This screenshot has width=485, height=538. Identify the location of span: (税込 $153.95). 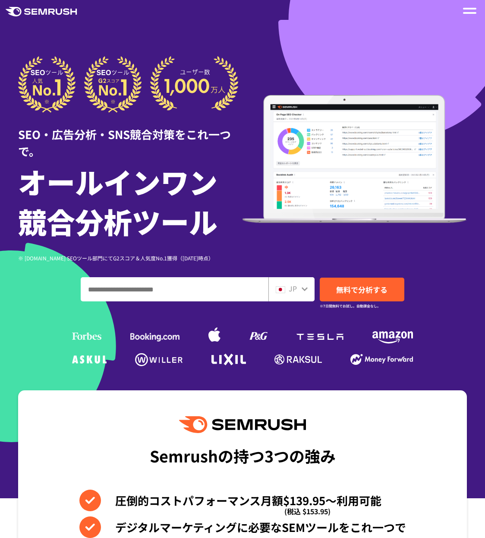
(307, 511).